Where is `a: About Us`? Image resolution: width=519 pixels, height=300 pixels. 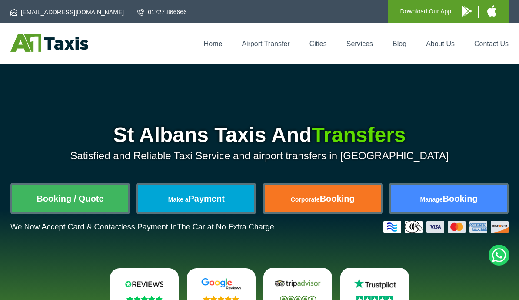 a: About Us is located at coordinates (440, 43).